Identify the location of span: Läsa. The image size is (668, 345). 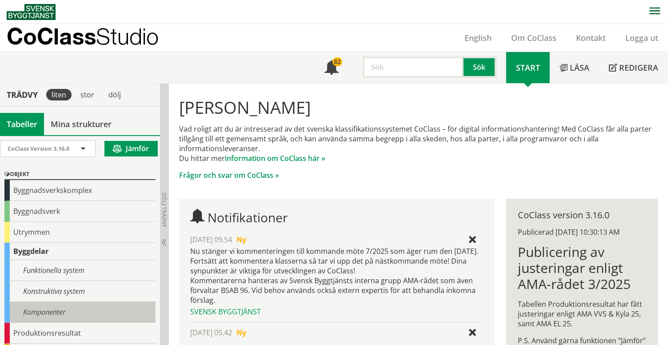
(580, 68).